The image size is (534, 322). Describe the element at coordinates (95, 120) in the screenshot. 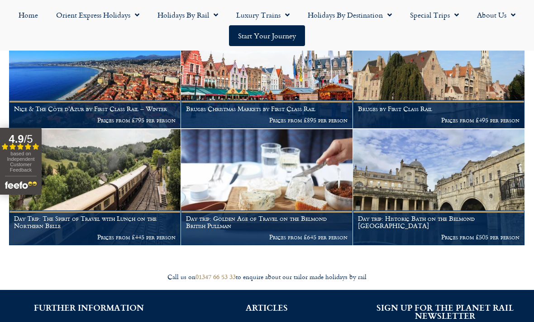

I see `p: Prices from £795 per person` at that location.